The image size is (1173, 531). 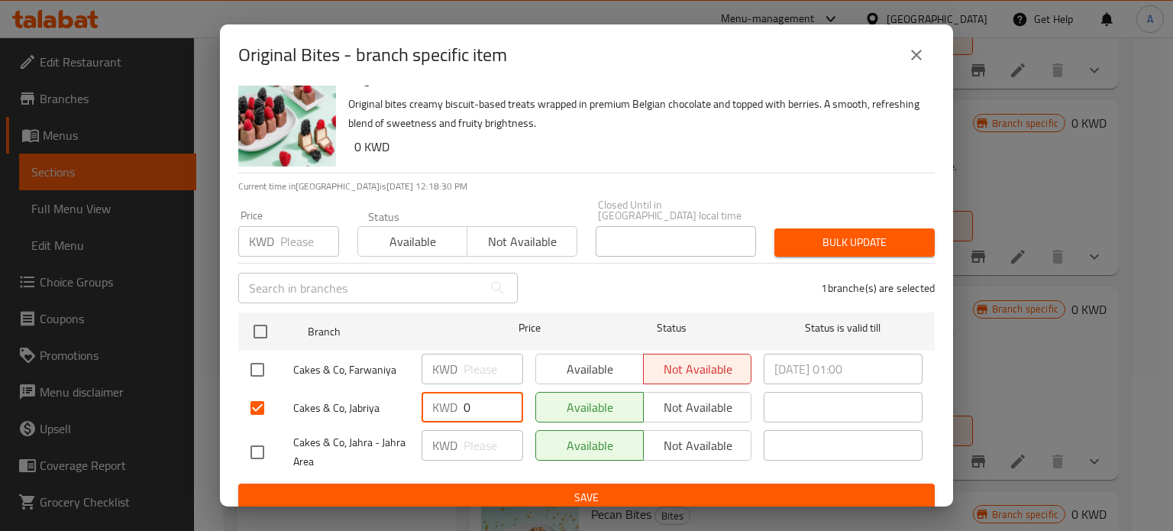 I want to click on h6: 0 KWD, so click(x=639, y=147).